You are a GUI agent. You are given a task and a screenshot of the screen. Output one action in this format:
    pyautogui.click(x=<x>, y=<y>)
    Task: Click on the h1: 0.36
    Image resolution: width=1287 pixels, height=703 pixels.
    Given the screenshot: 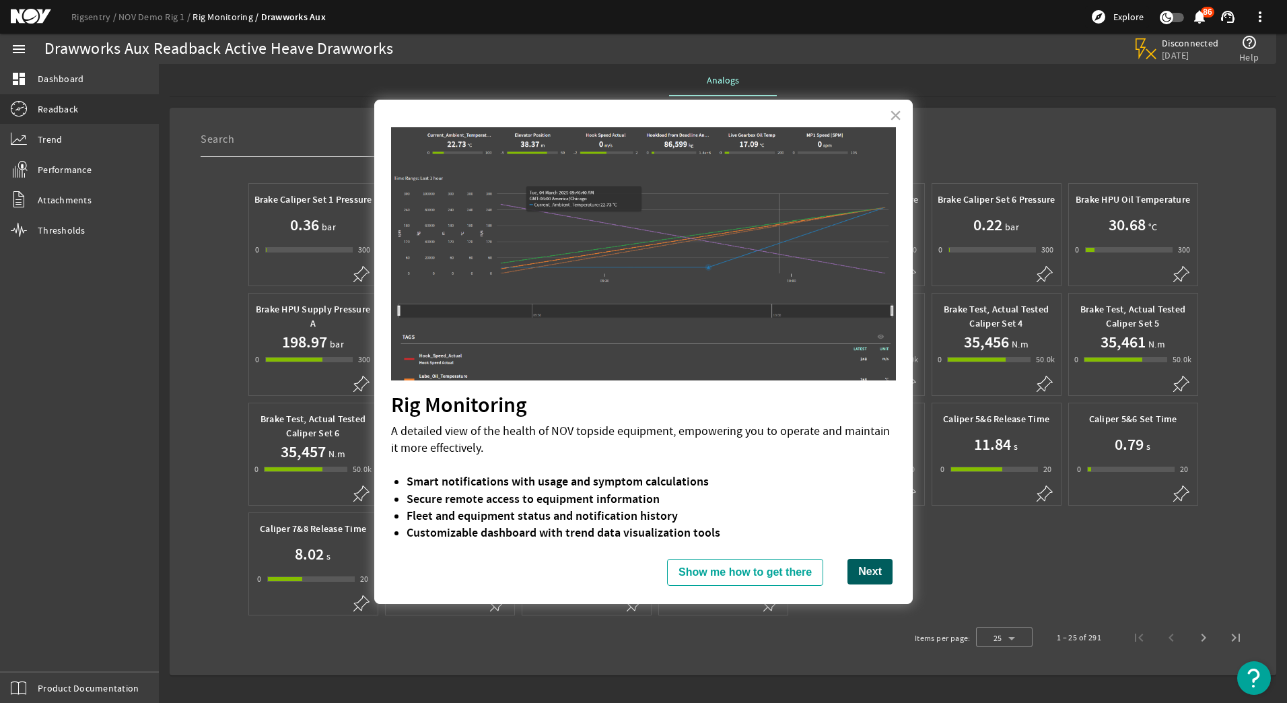 What is the action you would take?
    pyautogui.click(x=304, y=225)
    